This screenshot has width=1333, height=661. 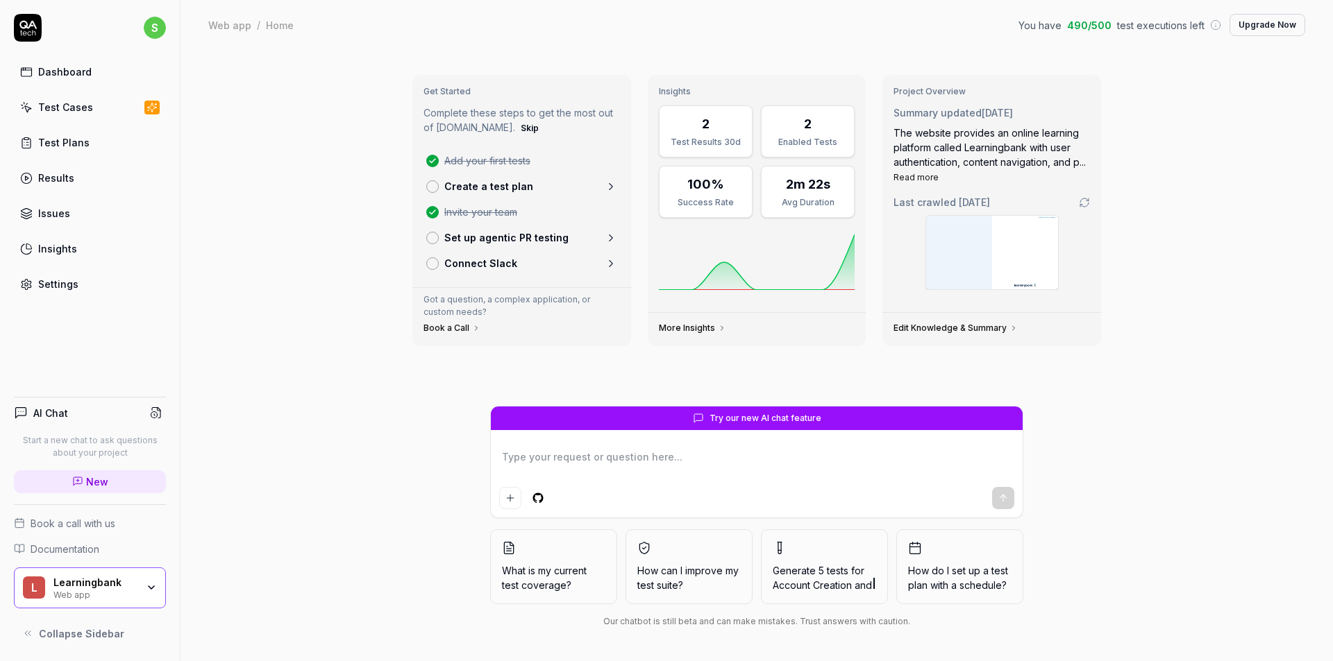 What do you see at coordinates (81, 634) in the screenshot?
I see `span: Collapse Sidebar` at bounding box center [81, 634].